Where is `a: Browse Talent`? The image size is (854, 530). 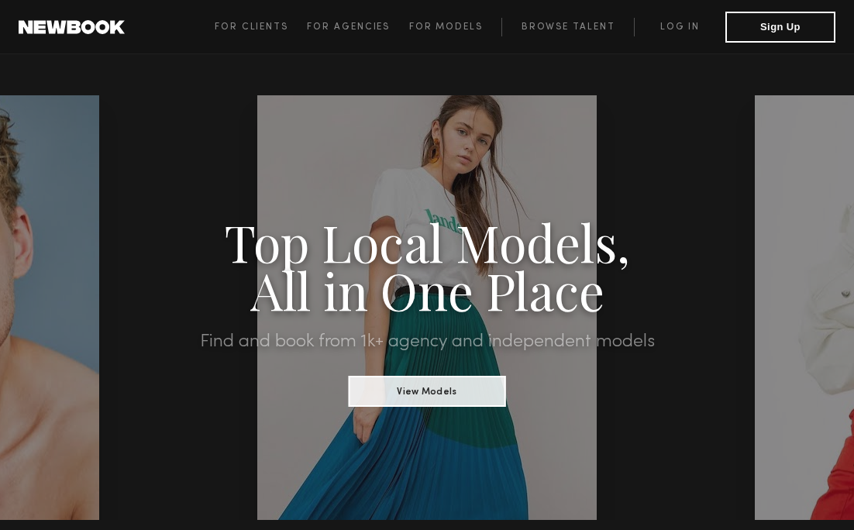 a: Browse Talent is located at coordinates (567, 27).